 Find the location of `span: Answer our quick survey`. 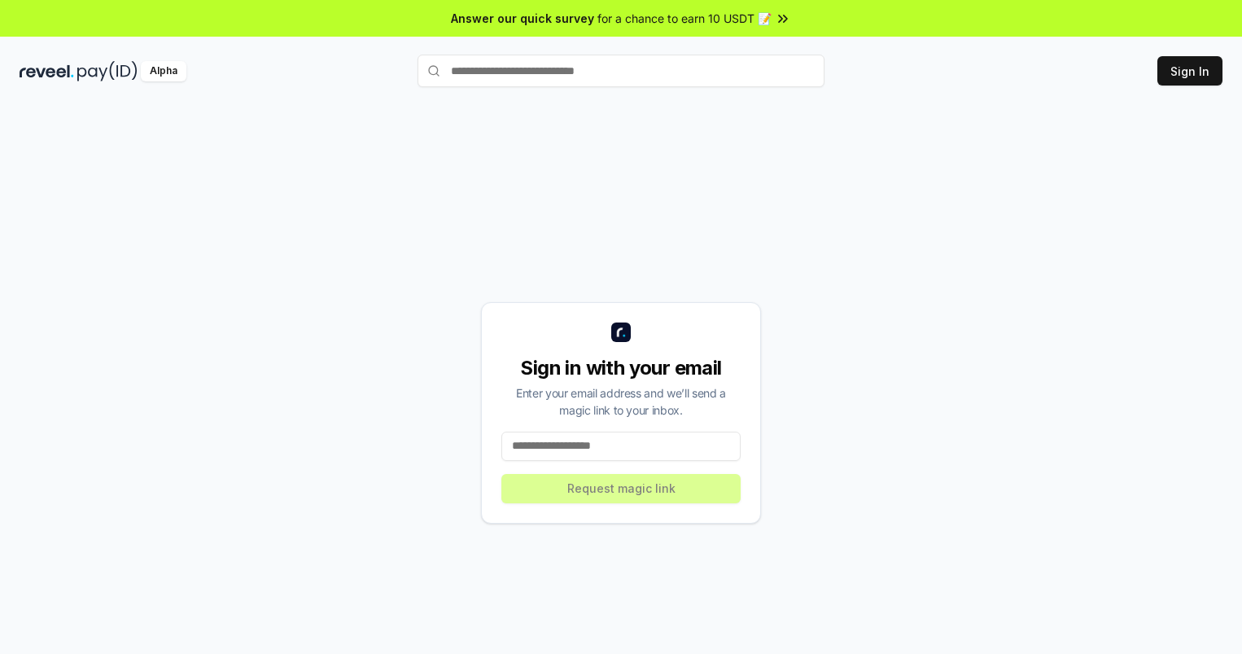

span: Answer our quick survey is located at coordinates (523, 18).